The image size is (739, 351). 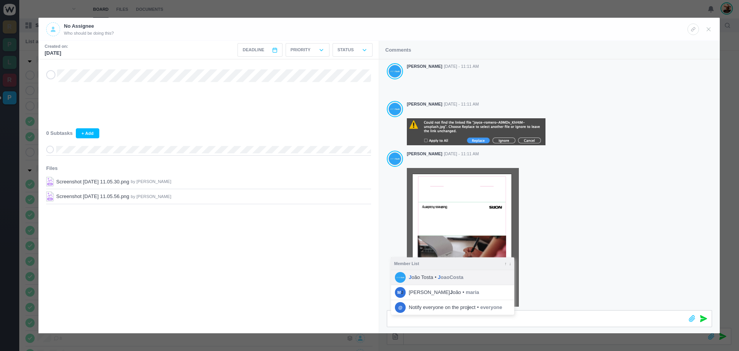 I want to click on div: Member List, so click(x=453, y=264).